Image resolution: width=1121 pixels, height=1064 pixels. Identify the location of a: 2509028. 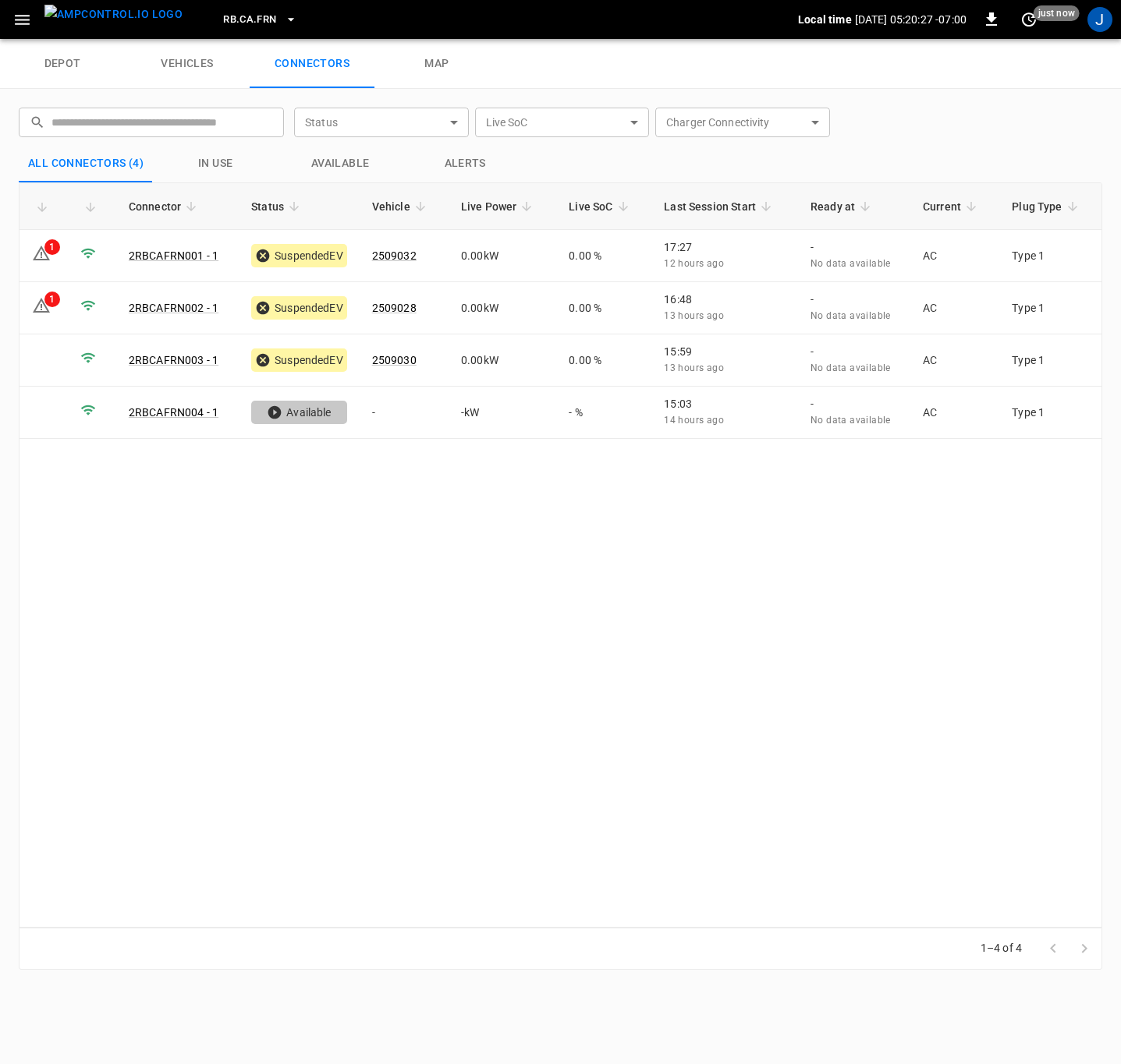
(393, 308).